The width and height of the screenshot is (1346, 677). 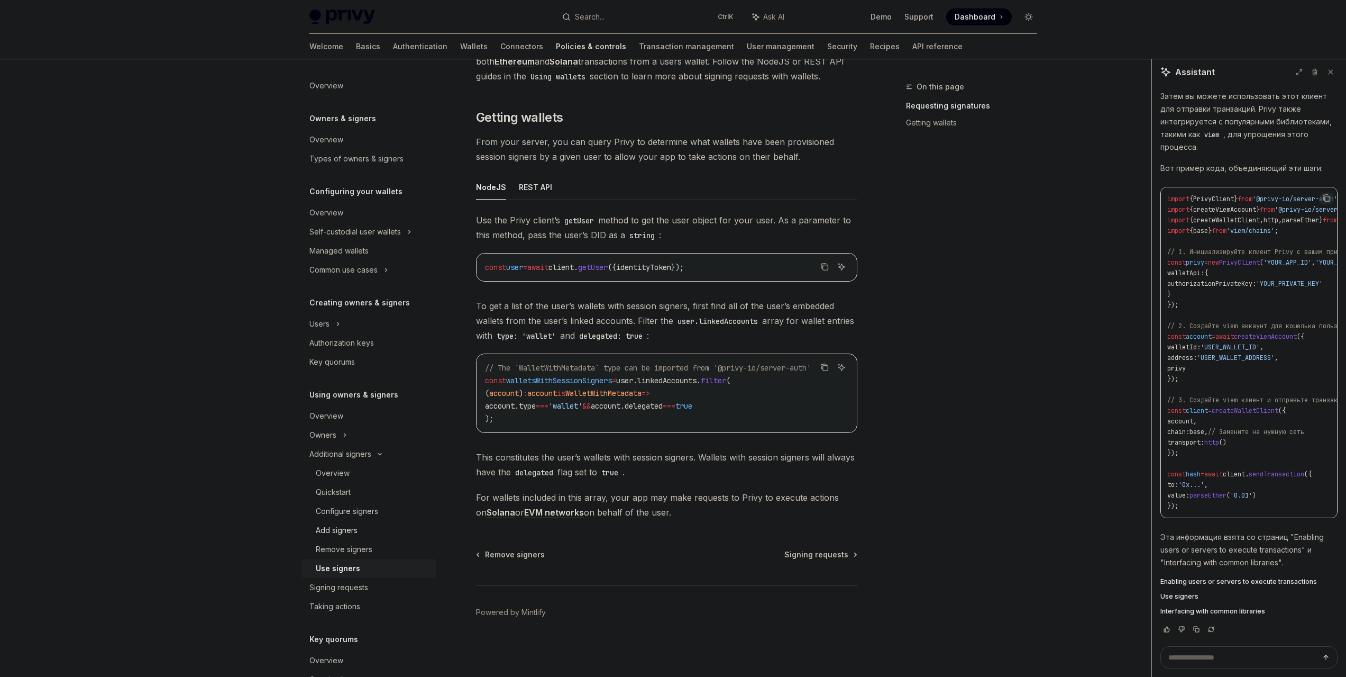 I want to click on a: Signing requests, so click(x=821, y=554).